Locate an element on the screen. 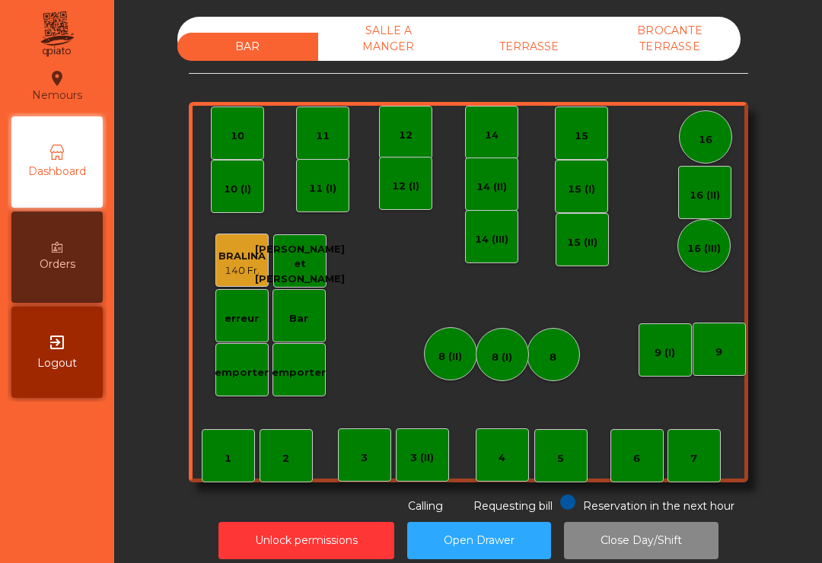 This screenshot has height=563, width=822. div: Nemours is located at coordinates (57, 86).